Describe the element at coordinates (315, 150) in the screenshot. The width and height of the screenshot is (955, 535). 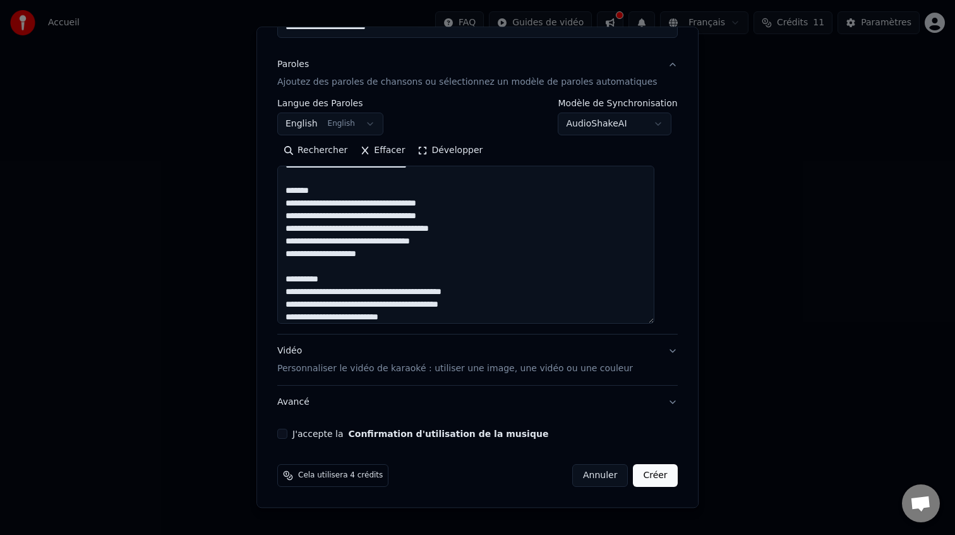
I see `button: Rechercher` at that location.